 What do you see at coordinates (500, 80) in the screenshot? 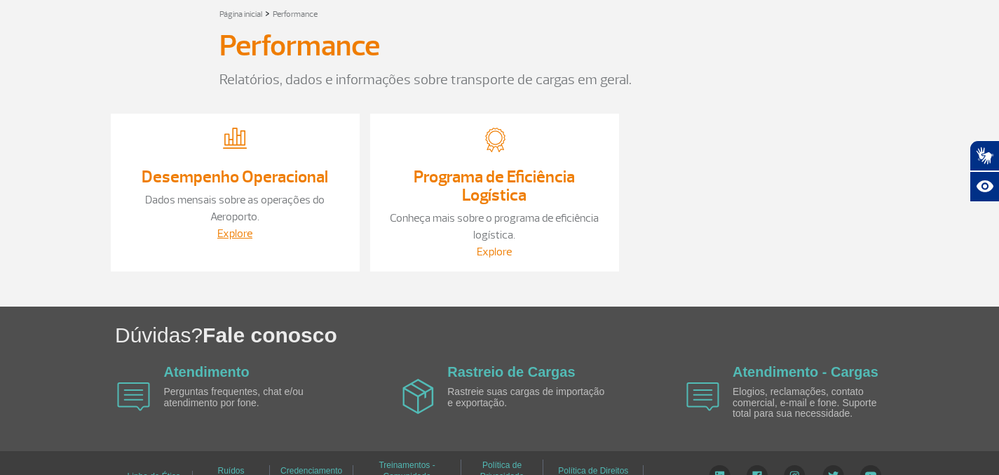
I see `p: Relatórios, dados e informações sobre transporte de cargas em geral.` at bounding box center [500, 80].